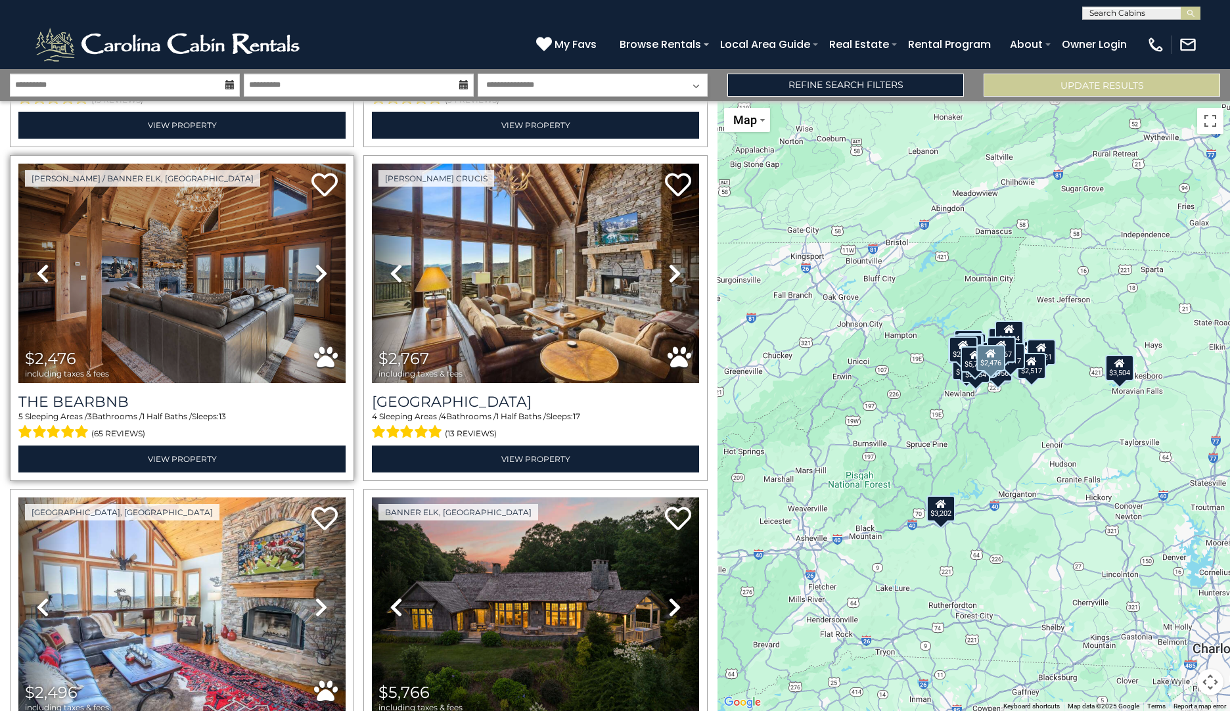  I want to click on a: The Bearbnb, so click(182, 402).